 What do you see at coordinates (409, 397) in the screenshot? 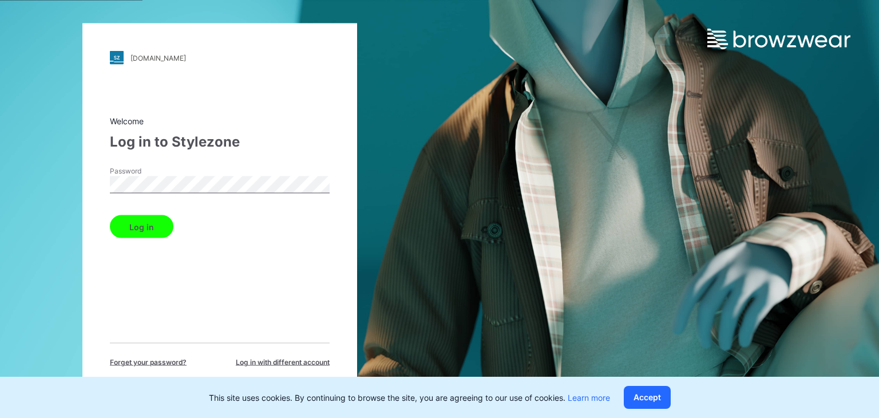
I see `p: This site uses cookies. By continuing to browse the site, you are agreeing to our use of cookies.` at bounding box center [409, 397].